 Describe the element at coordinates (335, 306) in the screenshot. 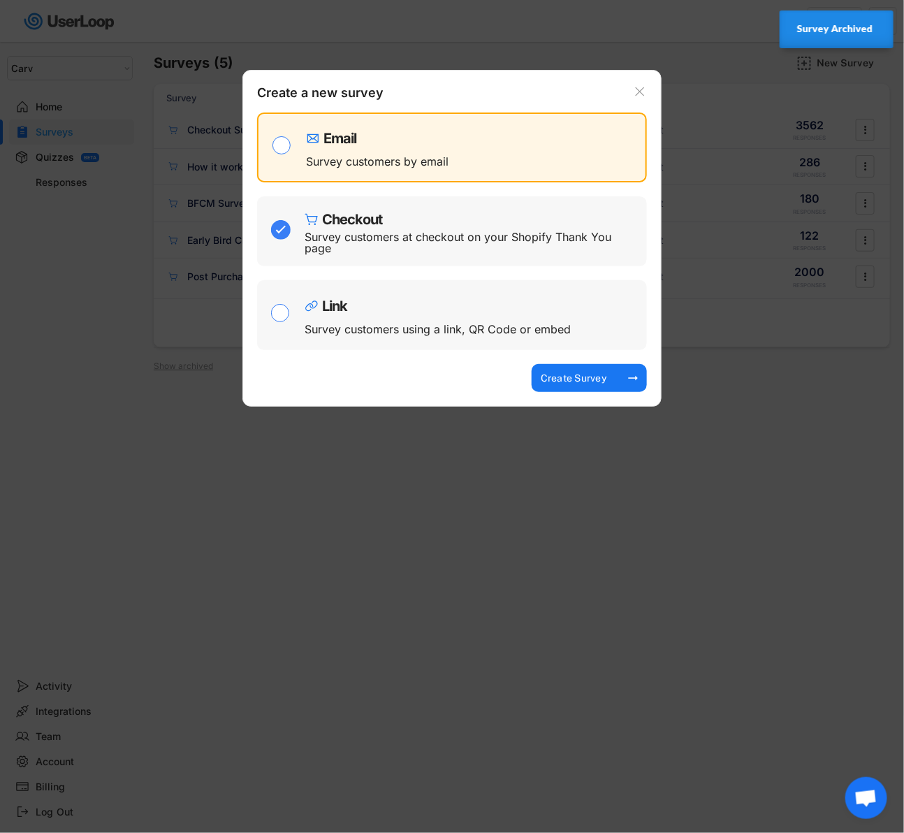

I see `div: Link` at that location.